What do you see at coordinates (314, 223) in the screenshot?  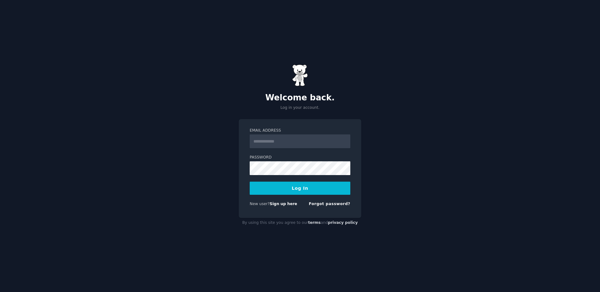 I see `a: terms` at bounding box center [314, 223].